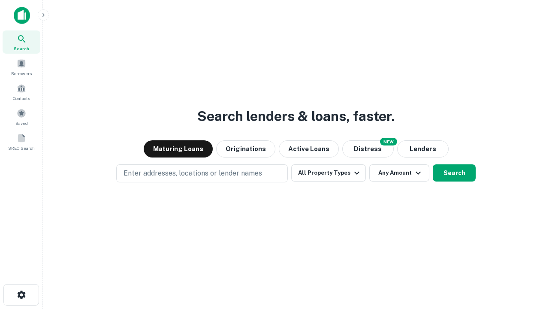 The height and width of the screenshot is (309, 549). I want to click on div: Search, so click(21, 42).